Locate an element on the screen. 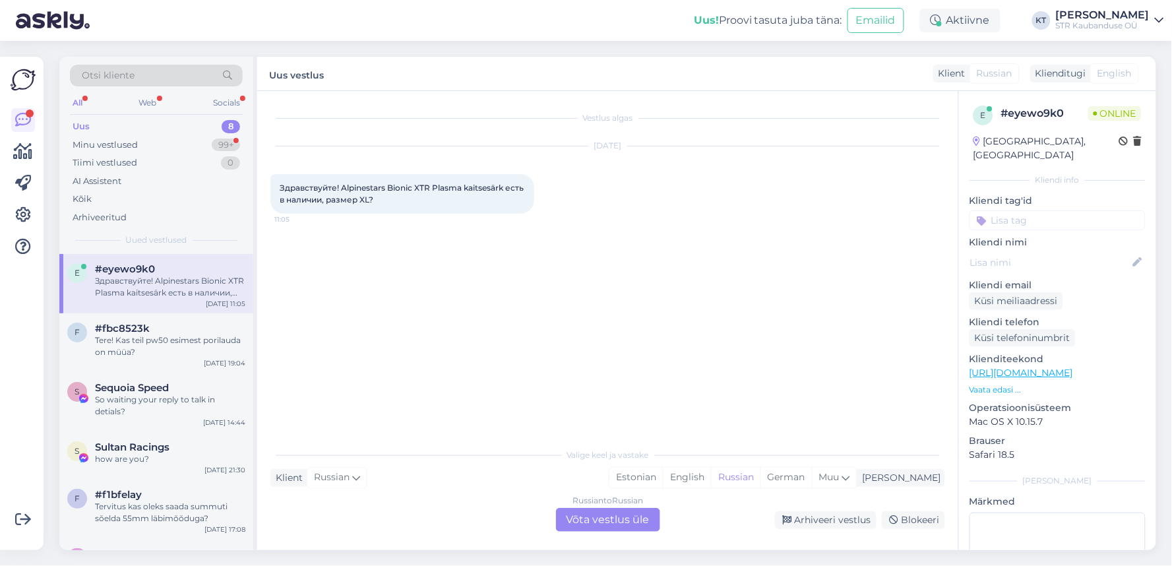 Image resolution: width=1172 pixels, height=566 pixels. div: English is located at coordinates (687, 477).